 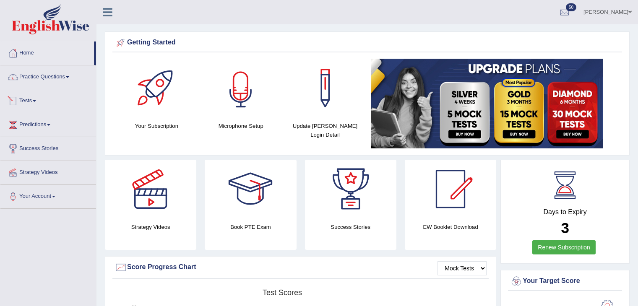 What do you see at coordinates (48, 124) in the screenshot?
I see `a: Predictions` at bounding box center [48, 124].